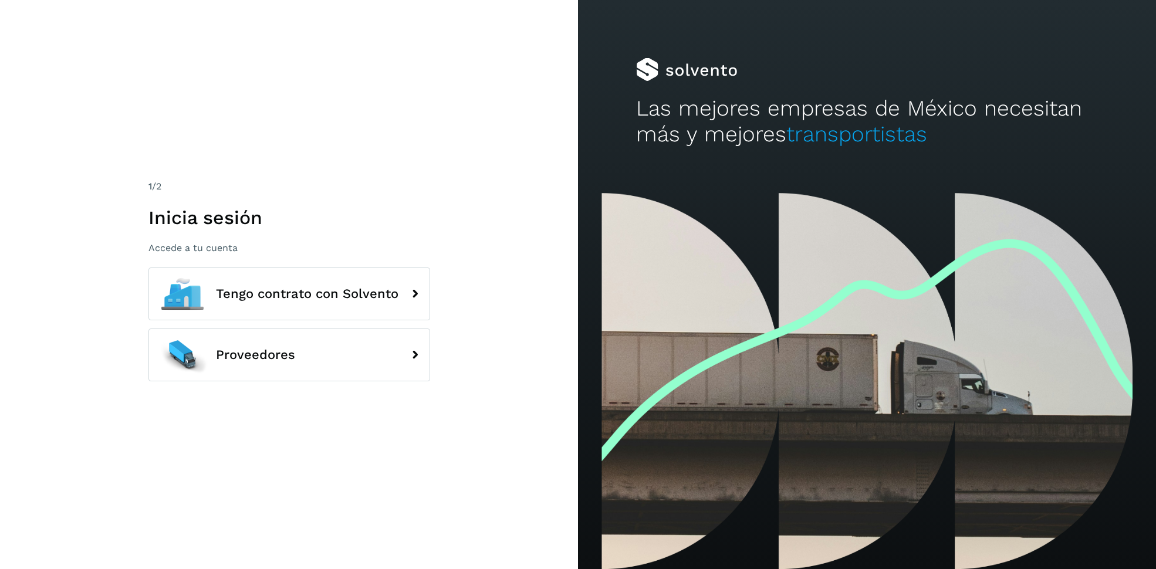  Describe the element at coordinates (289, 294) in the screenshot. I see `button: Tengo contrato con Solvento` at that location.